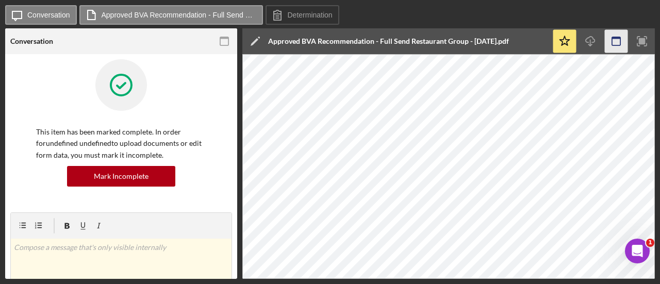 This screenshot has height=284, width=660. Describe the element at coordinates (121, 176) in the screenshot. I see `div: Mark Incomplete` at that location.